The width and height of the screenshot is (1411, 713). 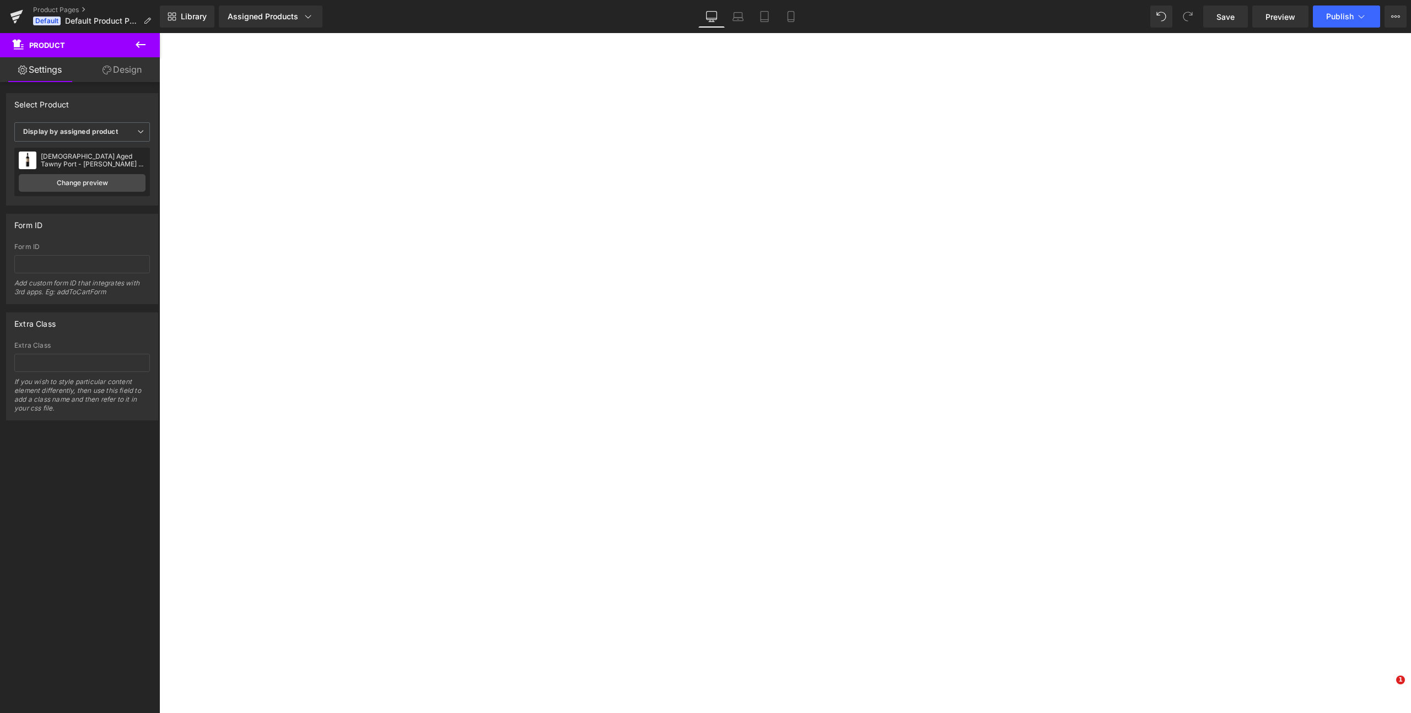 I want to click on span: Save, so click(x=1225, y=17).